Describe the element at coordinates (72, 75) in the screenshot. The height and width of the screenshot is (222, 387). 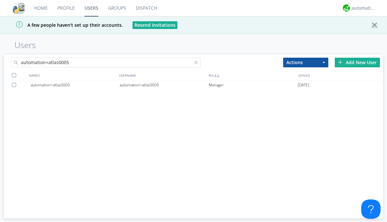
I see `div: NAMES` at that location.